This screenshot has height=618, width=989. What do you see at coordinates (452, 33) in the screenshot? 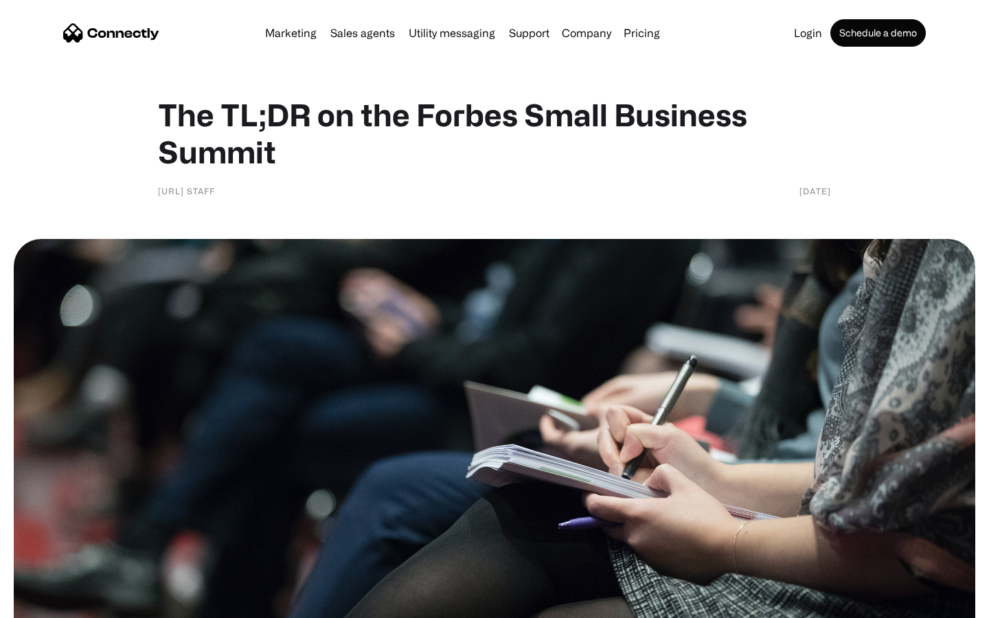
I see `a: Utility messaging` at bounding box center [452, 33].